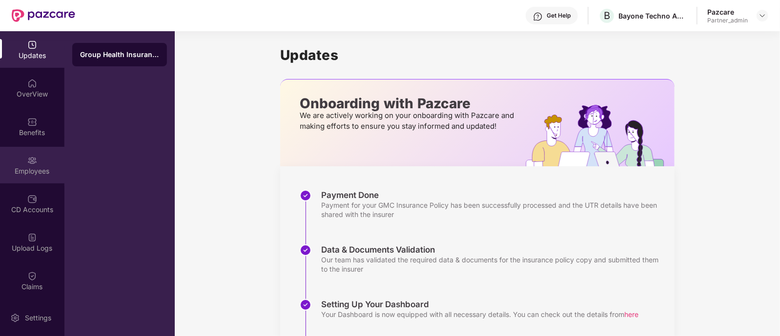 The image size is (780, 336). What do you see at coordinates (43, 16) in the screenshot?
I see `img: New Pazcare Logo` at bounding box center [43, 16].